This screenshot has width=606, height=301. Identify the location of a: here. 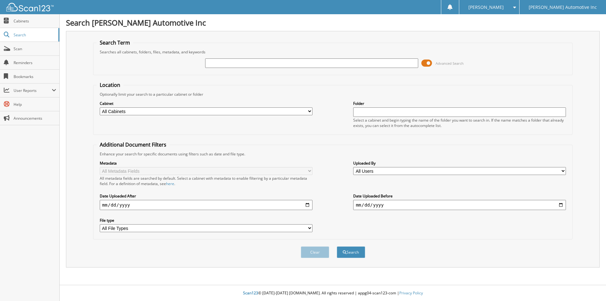
(170, 183).